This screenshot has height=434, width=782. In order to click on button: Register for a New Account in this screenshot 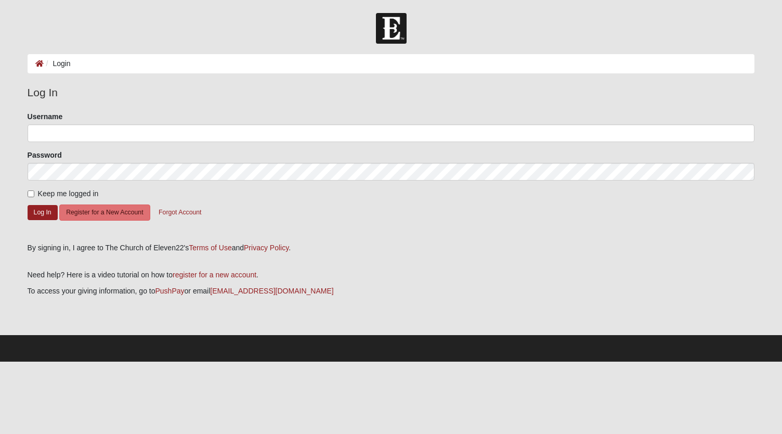, I will do `click(105, 212)`.